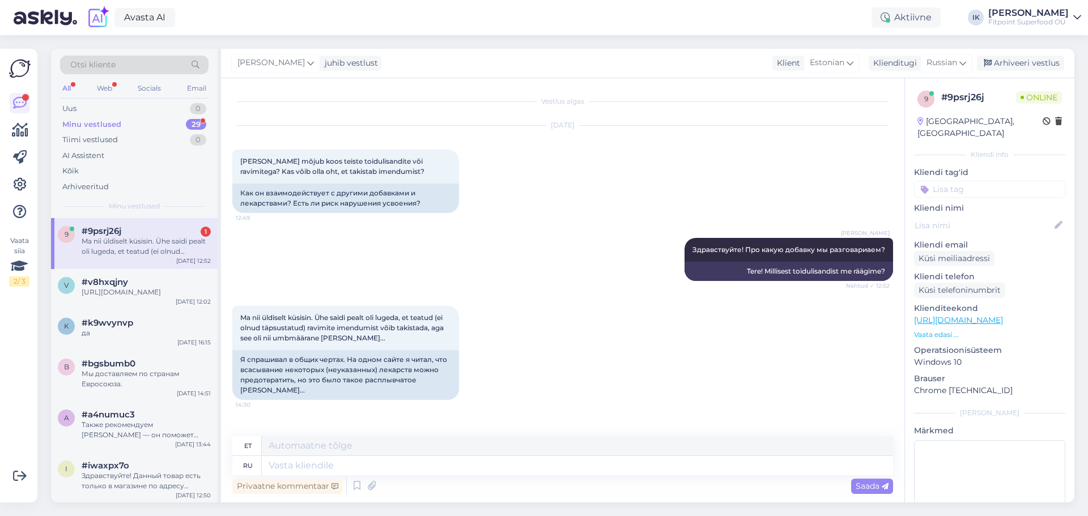 The image size is (1088, 516). What do you see at coordinates (206, 232) in the screenshot?
I see `div: 1` at bounding box center [206, 232].